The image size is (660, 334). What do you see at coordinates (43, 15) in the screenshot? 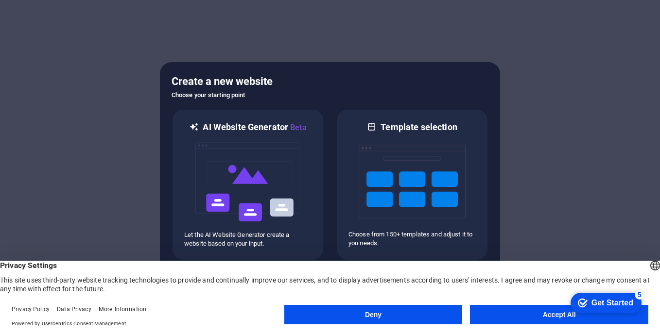
I see `div: Get Started 5 items remaining, 0% complete` at bounding box center [43, 15].